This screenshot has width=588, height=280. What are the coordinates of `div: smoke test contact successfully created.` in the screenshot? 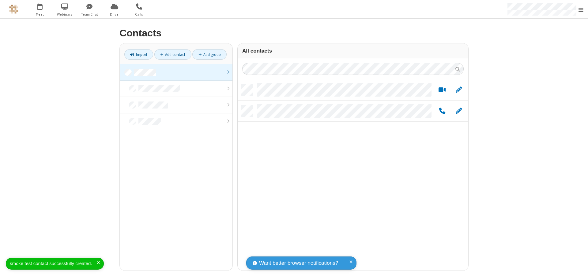 It's located at (53, 264).